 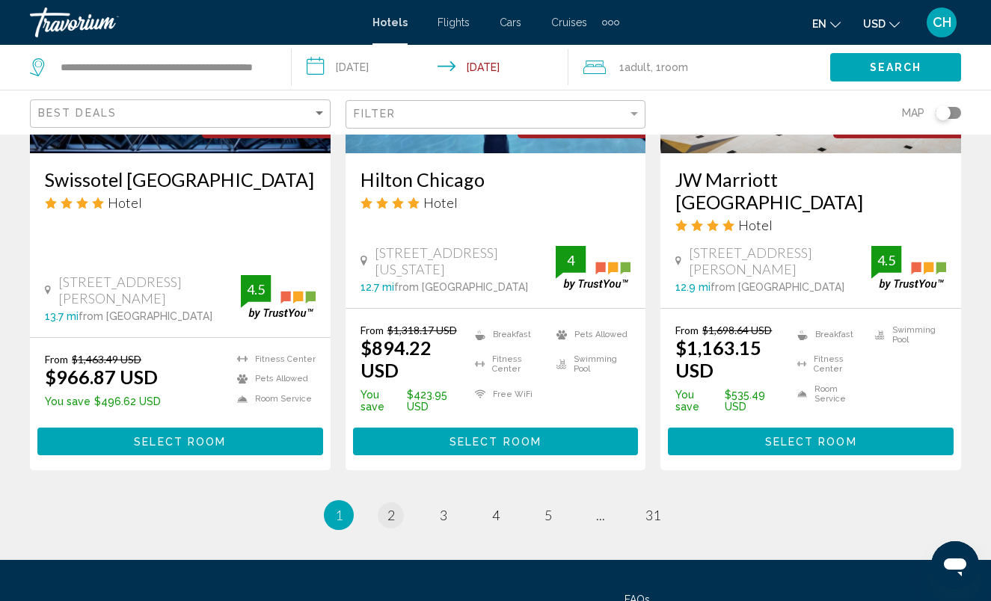 I want to click on p: $423.95 USD, so click(x=413, y=401).